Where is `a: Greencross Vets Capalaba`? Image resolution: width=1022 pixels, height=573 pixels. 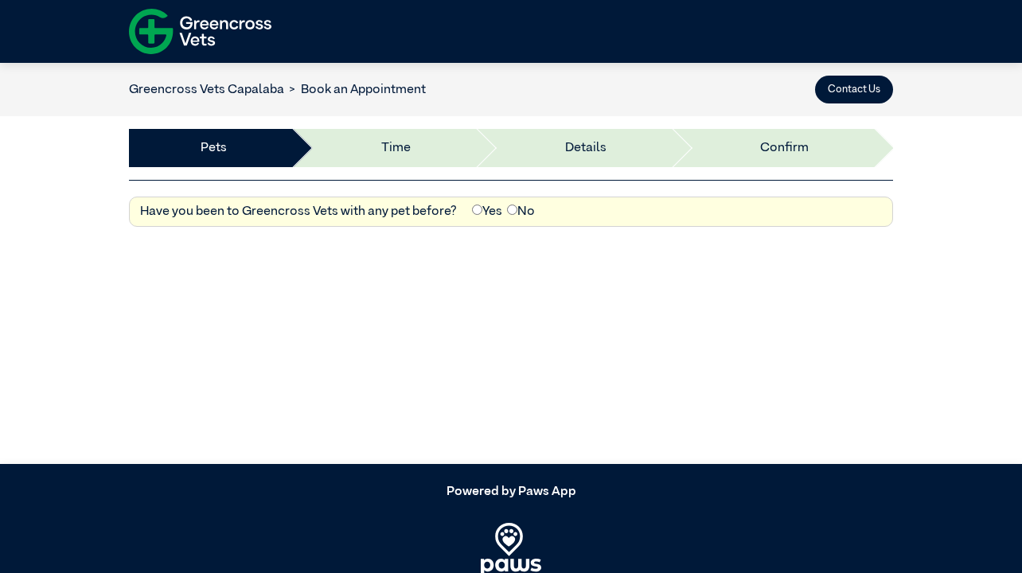
a: Greencross Vets Capalaba is located at coordinates (206, 90).